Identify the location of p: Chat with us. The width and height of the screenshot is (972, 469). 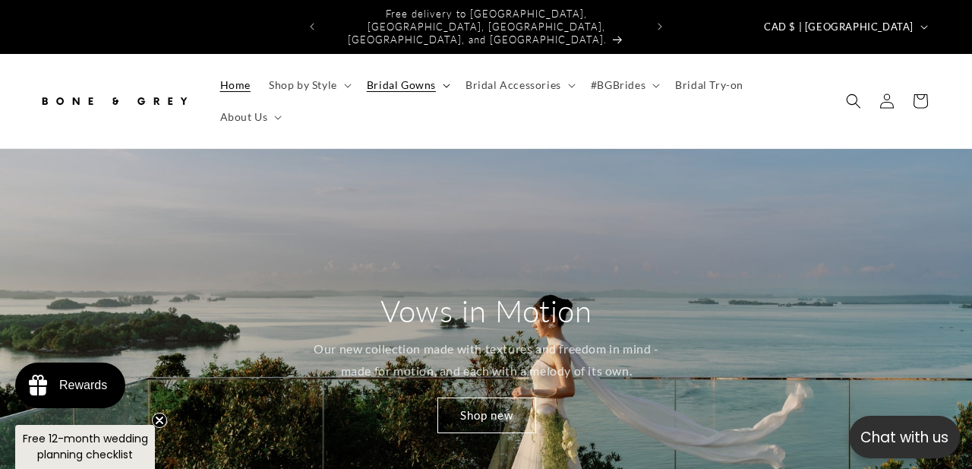
(905, 437).